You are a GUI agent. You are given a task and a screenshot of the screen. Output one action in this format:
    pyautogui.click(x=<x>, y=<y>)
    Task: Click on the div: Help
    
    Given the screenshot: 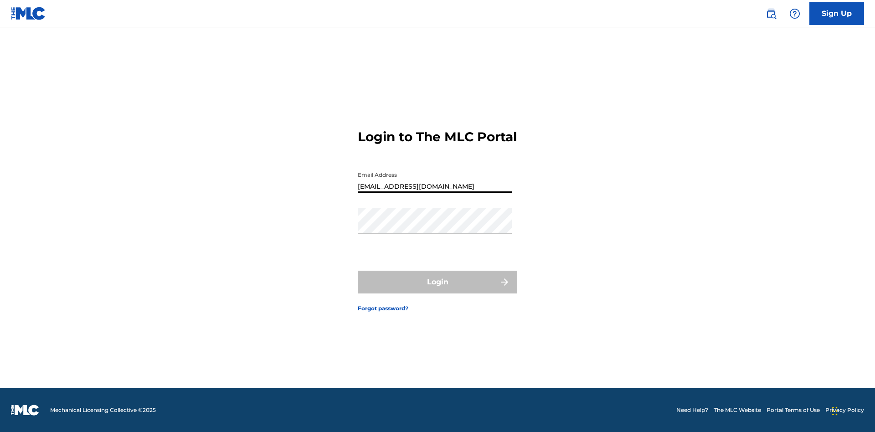 What is the action you would take?
    pyautogui.click(x=794, y=14)
    